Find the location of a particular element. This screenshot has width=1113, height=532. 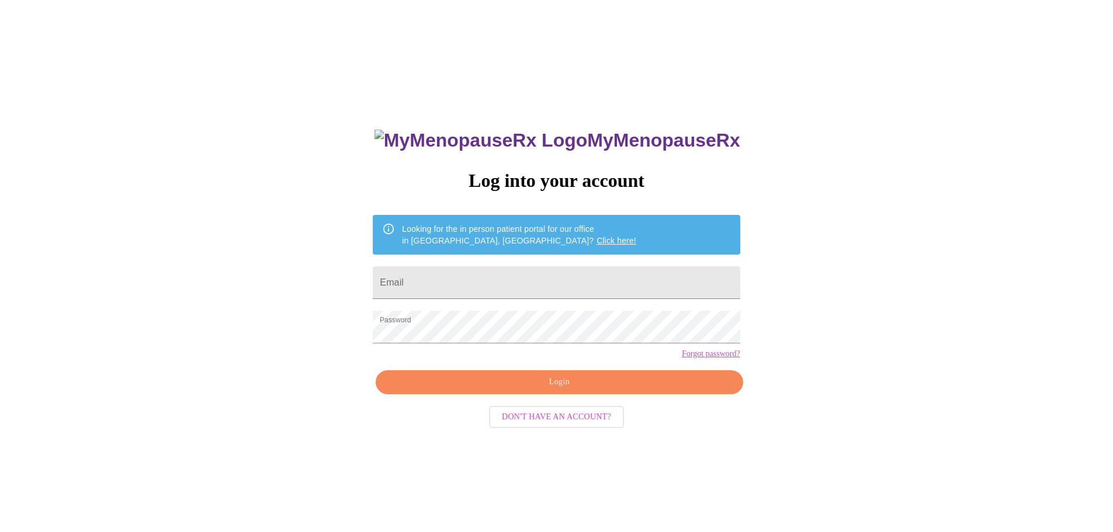

button: Don't have an account? is located at coordinates (556, 417).